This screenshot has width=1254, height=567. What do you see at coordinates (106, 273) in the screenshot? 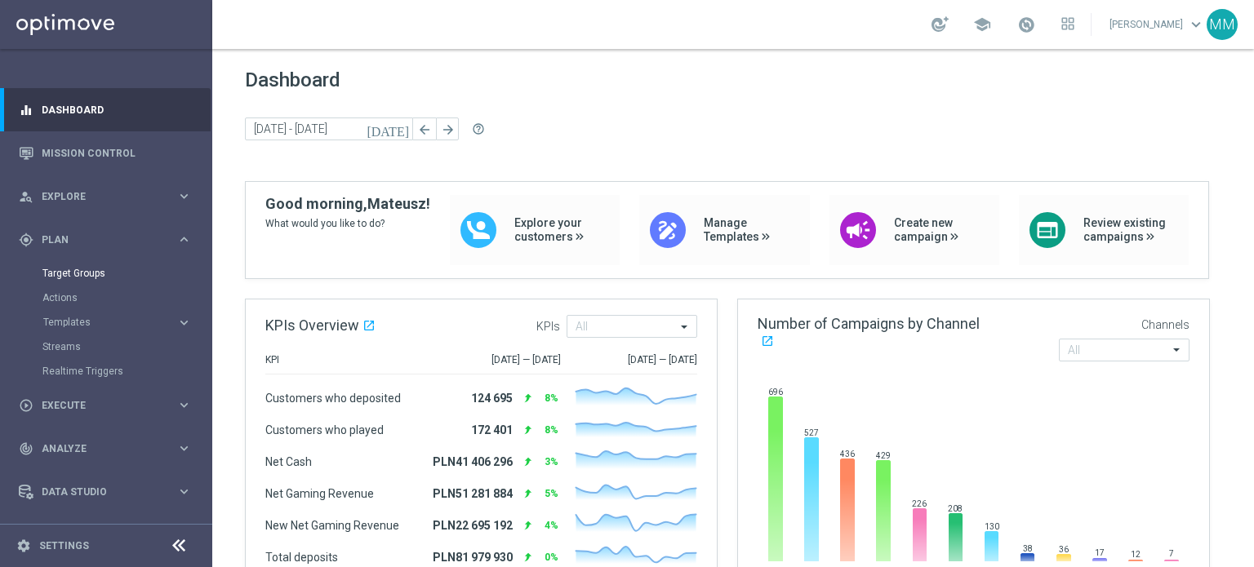
I see `a: Target Groups` at bounding box center [106, 273].